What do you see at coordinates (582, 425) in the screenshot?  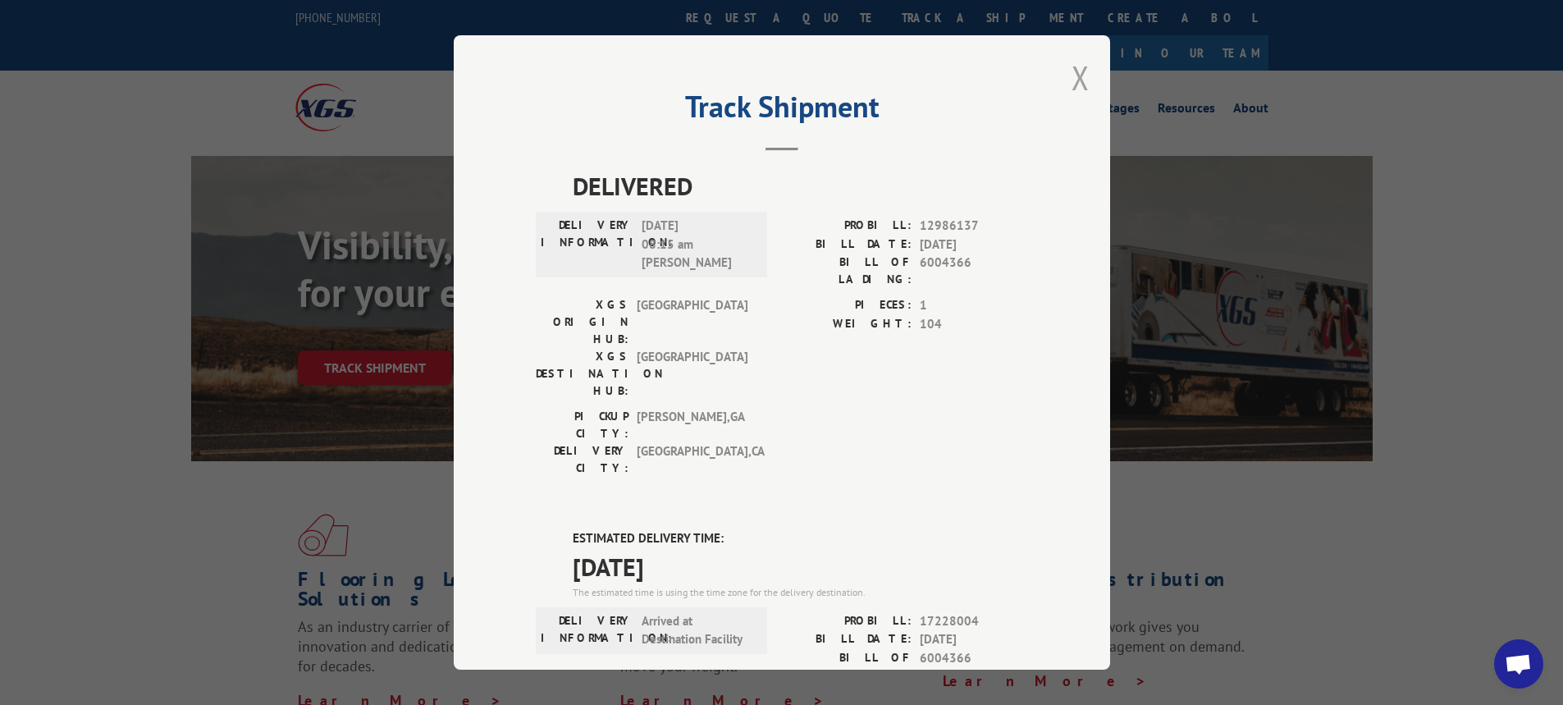 I see `label: PICKUP CITY:` at bounding box center [582, 425].